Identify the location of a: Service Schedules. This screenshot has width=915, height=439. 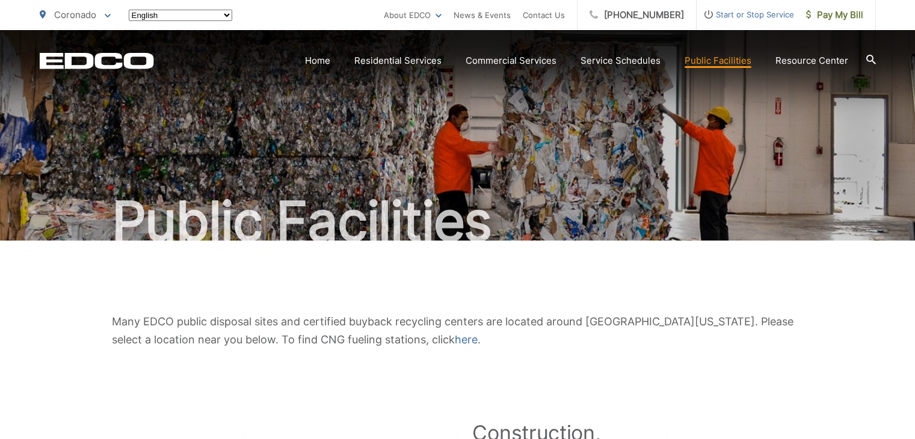
(620, 61).